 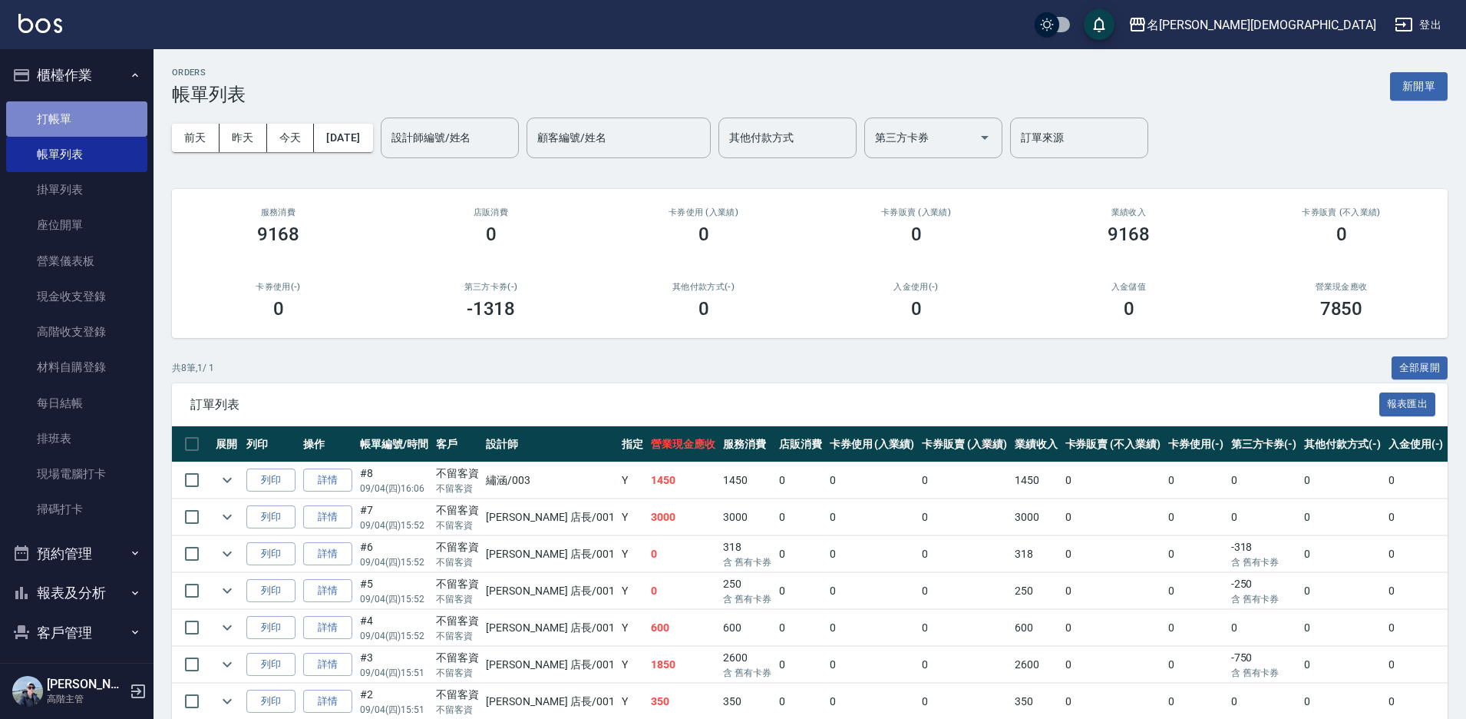 I want to click on h2: 第三方卡券(-), so click(x=491, y=286).